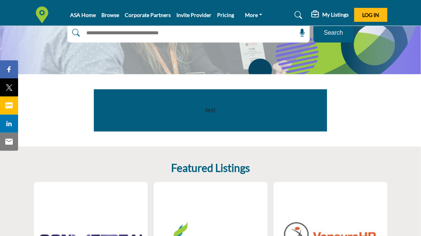 The width and height of the screenshot is (421, 236). I want to click on button: Log In, so click(371, 15).